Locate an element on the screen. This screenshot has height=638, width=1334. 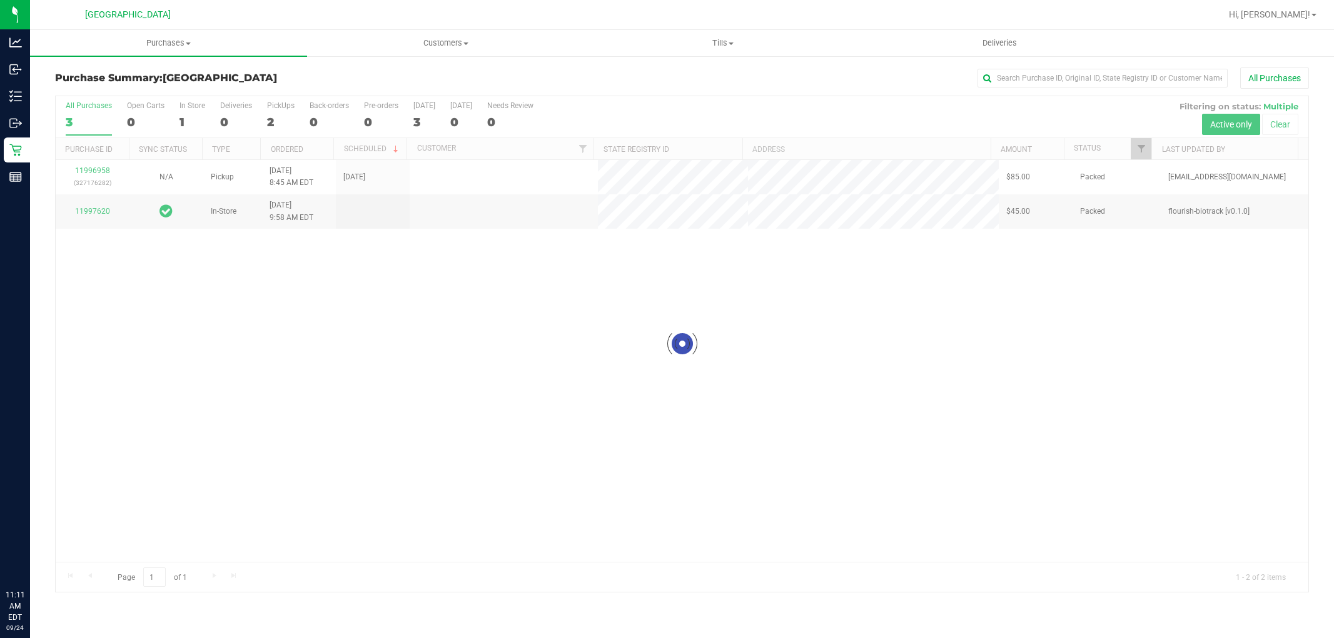
inline-svg: Outbound is located at coordinates (16, 123).